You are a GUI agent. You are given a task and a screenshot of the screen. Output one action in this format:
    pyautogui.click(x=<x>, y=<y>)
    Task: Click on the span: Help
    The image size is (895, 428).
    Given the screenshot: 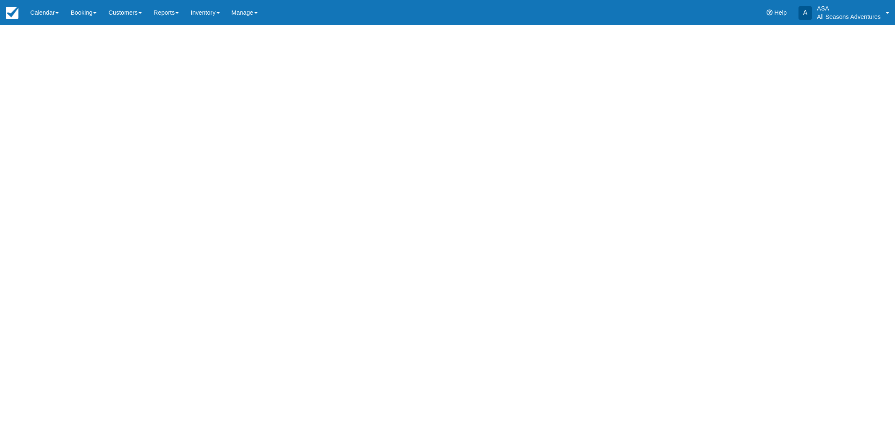 What is the action you would take?
    pyautogui.click(x=780, y=13)
    